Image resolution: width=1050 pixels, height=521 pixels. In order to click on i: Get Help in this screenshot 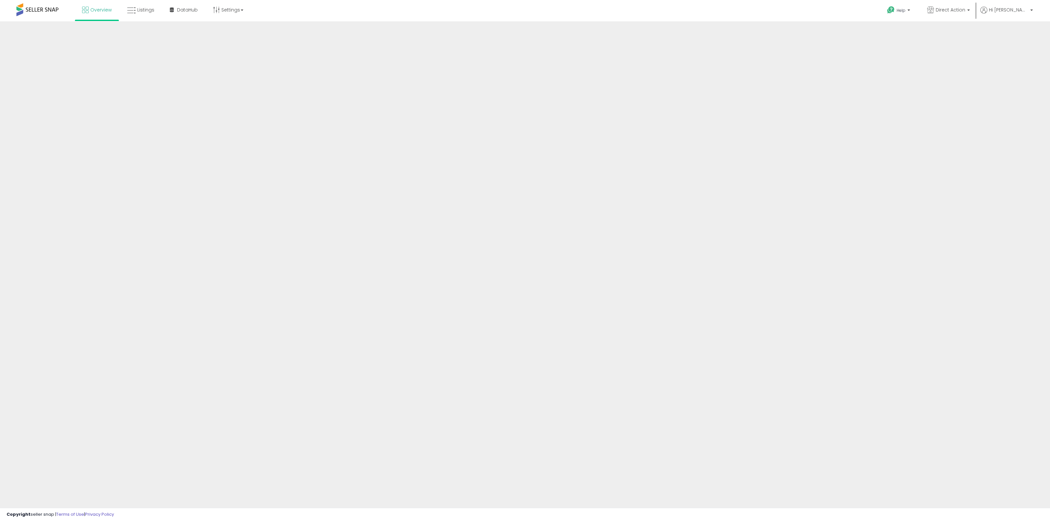, I will do `click(891, 10)`.